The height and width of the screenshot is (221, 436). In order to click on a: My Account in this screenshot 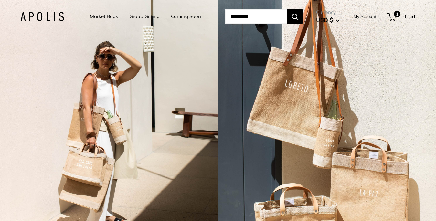, I will do `click(365, 16)`.